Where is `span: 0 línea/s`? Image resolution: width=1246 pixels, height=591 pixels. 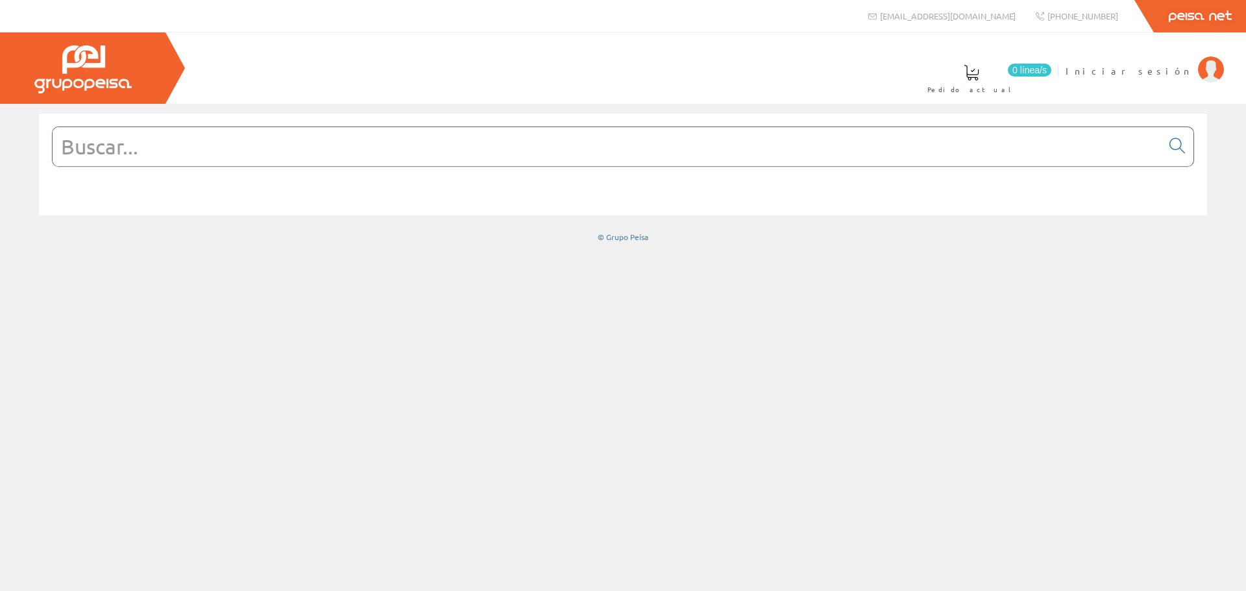
span: 0 línea/s is located at coordinates (1030, 70).